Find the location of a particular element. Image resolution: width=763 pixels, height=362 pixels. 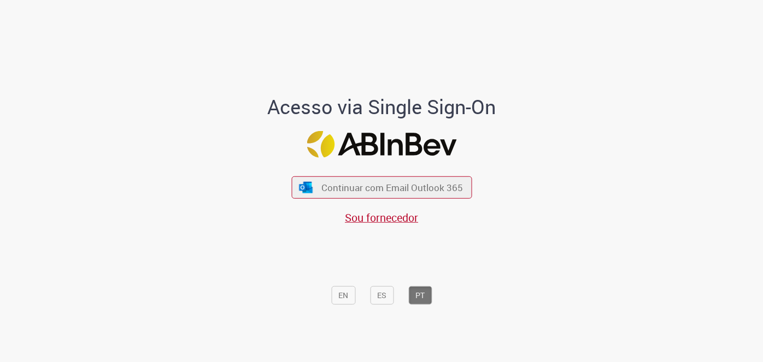

img: Logo ABInBev is located at coordinates (381, 144).